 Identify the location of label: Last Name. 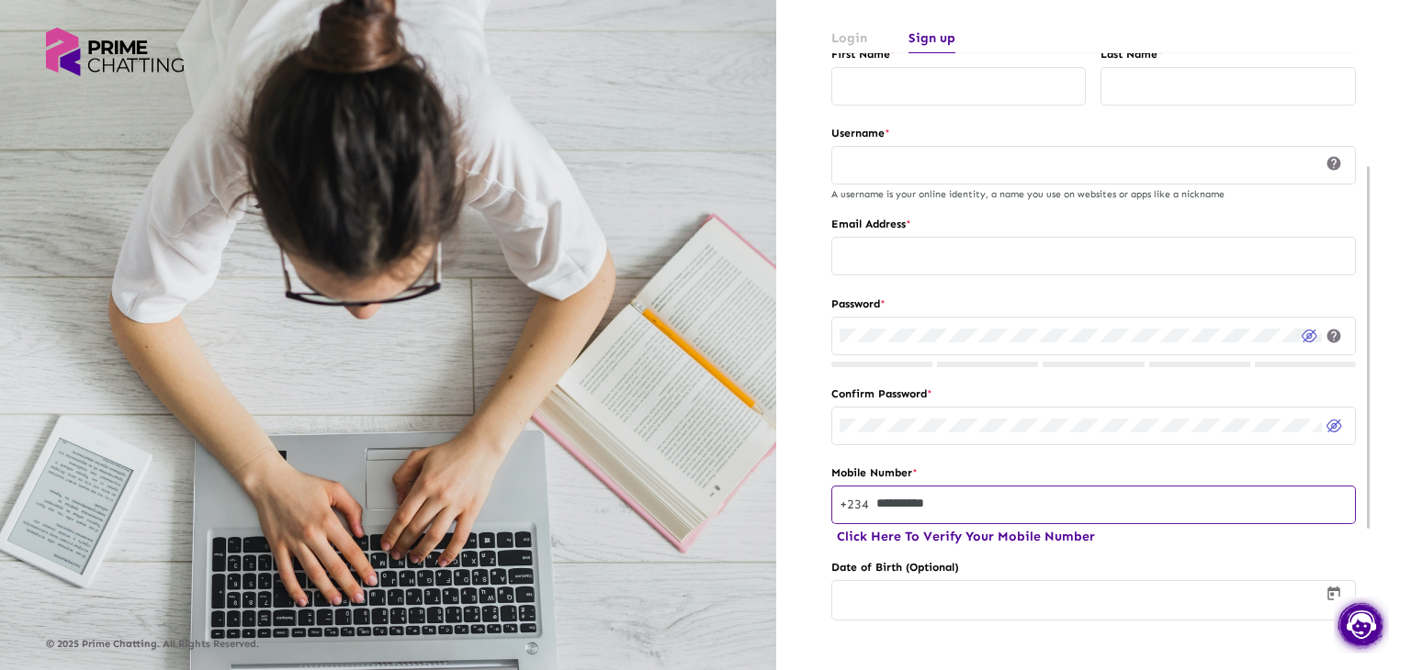
(1228, 54).